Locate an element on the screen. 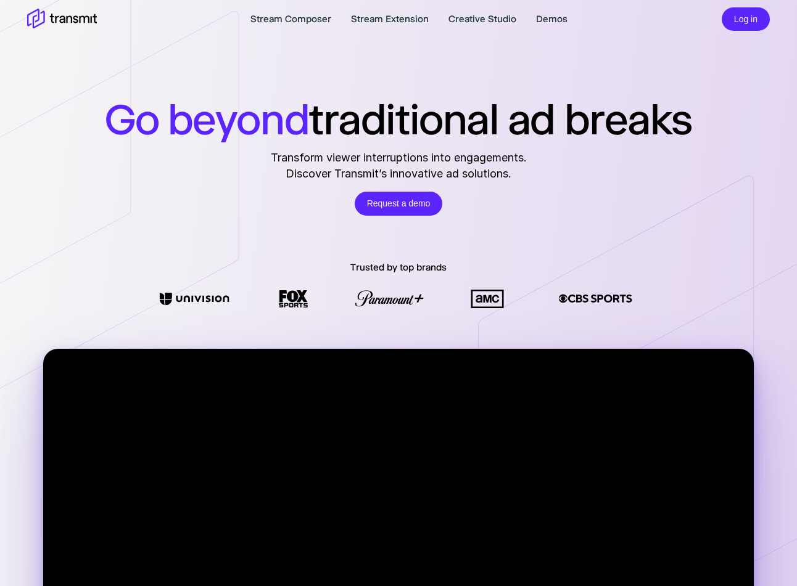 This screenshot has width=797, height=586. a: Request a demo is located at coordinates (398, 203).